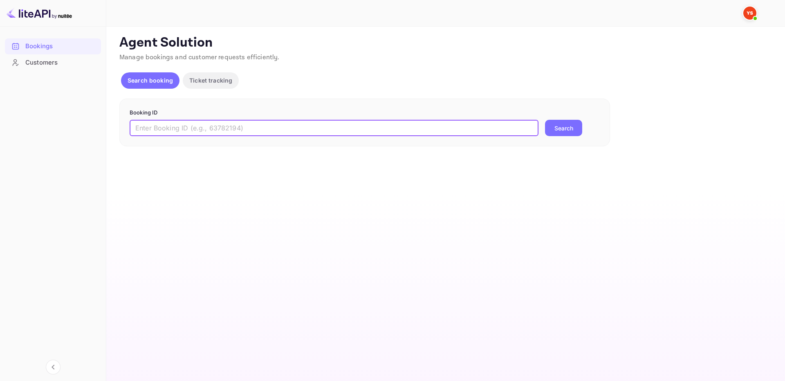 The width and height of the screenshot is (785, 381). I want to click on span: Manage bookings and customer requests efficiently., so click(200, 57).